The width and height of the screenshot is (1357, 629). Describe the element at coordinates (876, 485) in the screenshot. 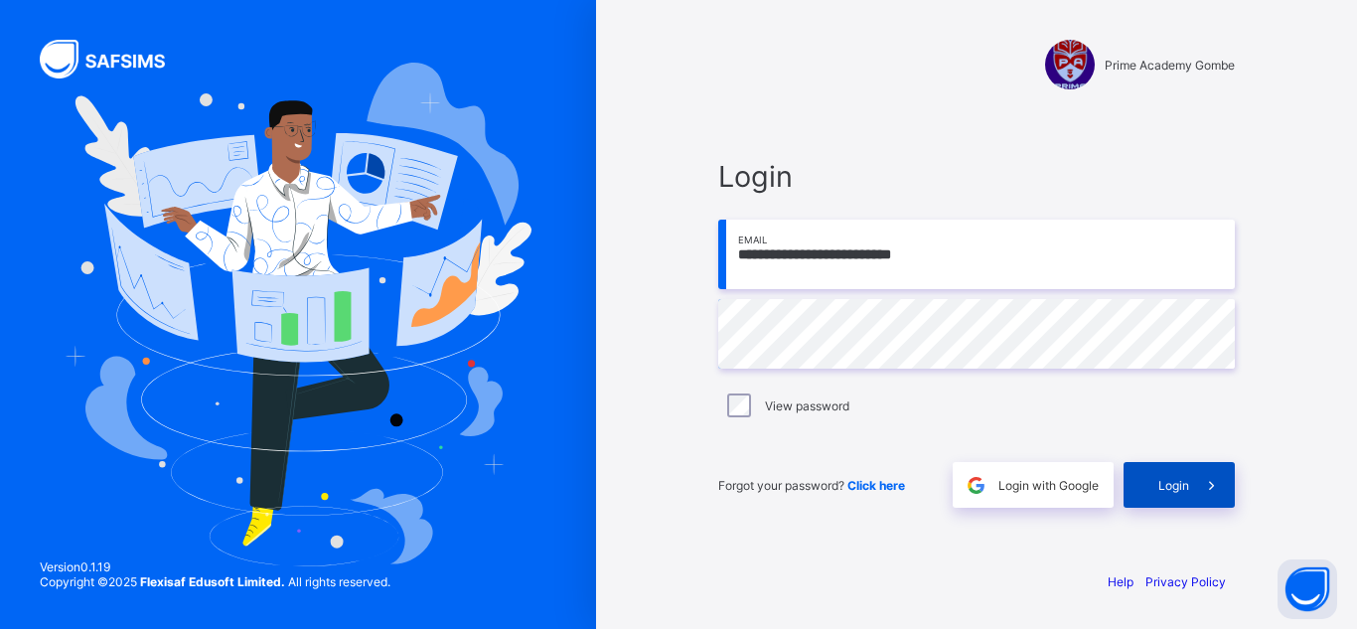

I see `a: Click here` at that location.